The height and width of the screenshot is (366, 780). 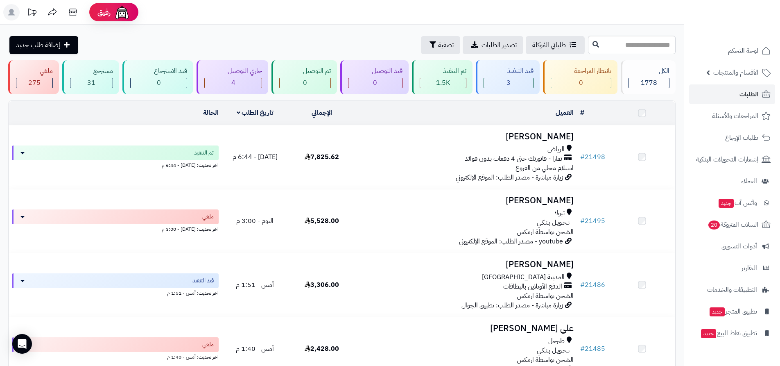 What do you see at coordinates (732, 203) in the screenshot?
I see `a: وآتس آبجديد` at bounding box center [732, 203].